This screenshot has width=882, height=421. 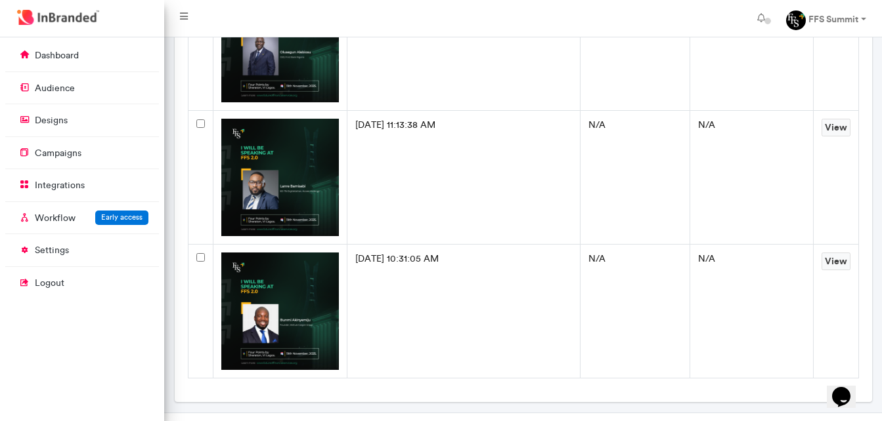 What do you see at coordinates (280, 177) in the screenshot?
I see `img: d1ac95dd-dfcd-412c-a40d-898261ba715a.png` at bounding box center [280, 177].